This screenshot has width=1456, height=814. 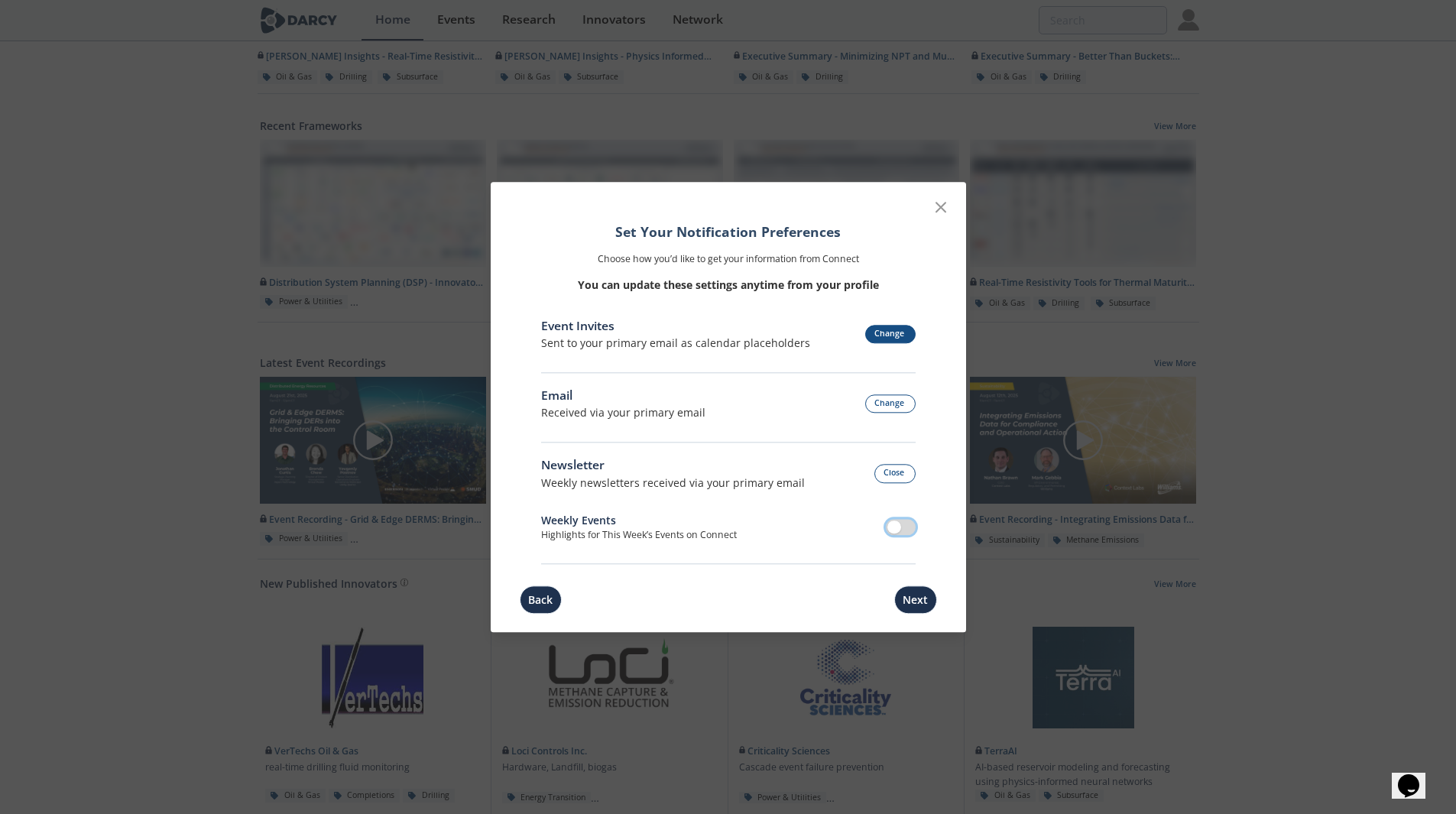 I want to click on button: Back, so click(x=540, y=599).